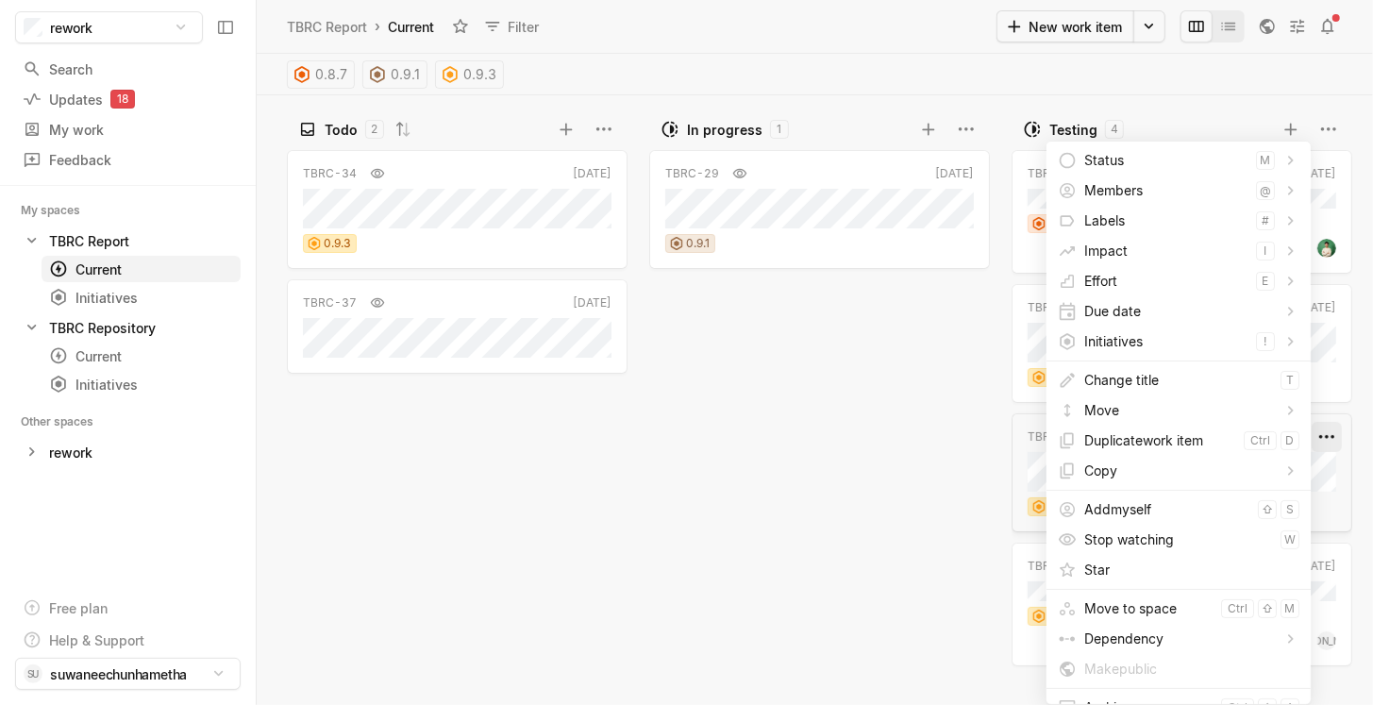 The image size is (1373, 705). What do you see at coordinates (1180, 639) in the screenshot?
I see `span: Dependency` at bounding box center [1180, 639].